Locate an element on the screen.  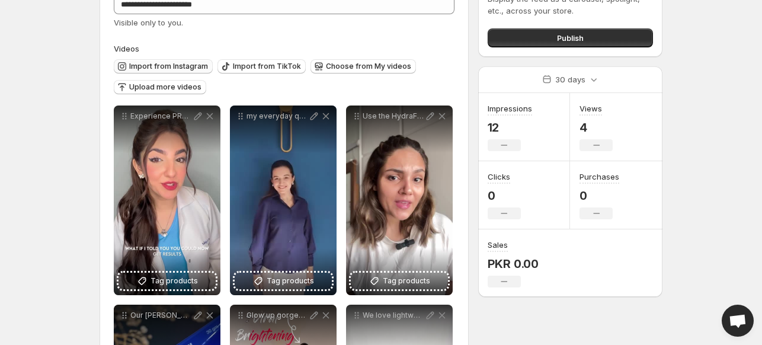
p: PKR 0.00 is located at coordinates (513, 264).